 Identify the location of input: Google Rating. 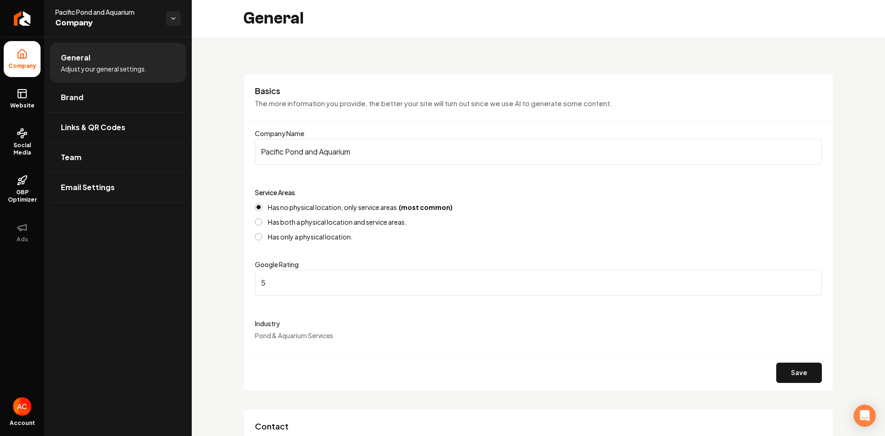
(538, 283).